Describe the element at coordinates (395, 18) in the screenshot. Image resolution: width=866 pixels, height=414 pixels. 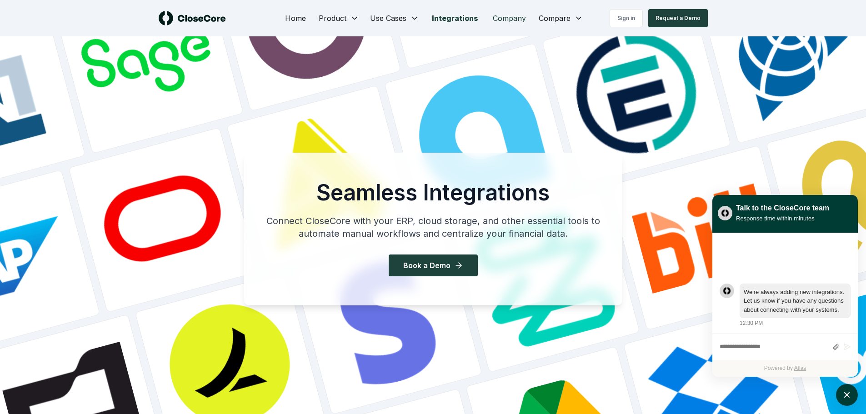
I see `button: Use Cases` at that location.